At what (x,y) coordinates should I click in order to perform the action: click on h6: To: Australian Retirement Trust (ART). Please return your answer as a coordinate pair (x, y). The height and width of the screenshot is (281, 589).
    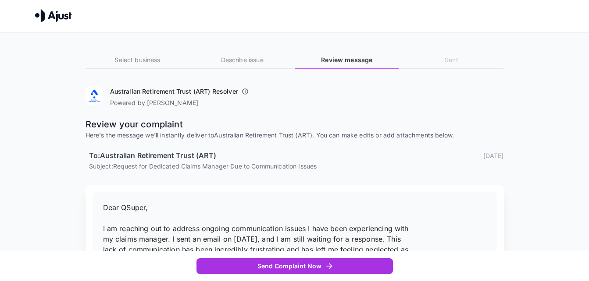
    Looking at the image, I should click on (153, 156).